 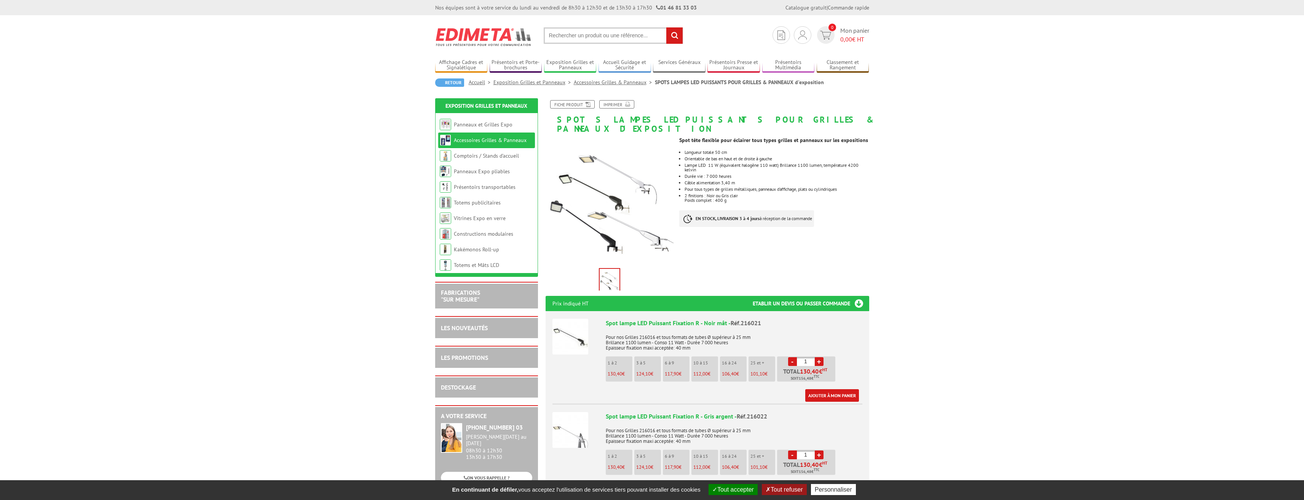 What do you see at coordinates (739, 82) in the screenshot?
I see `li: SPOTS LAMPES LED PUISSANTS POUR GRILLES & PANNEAUX d'exposition` at bounding box center [739, 82].